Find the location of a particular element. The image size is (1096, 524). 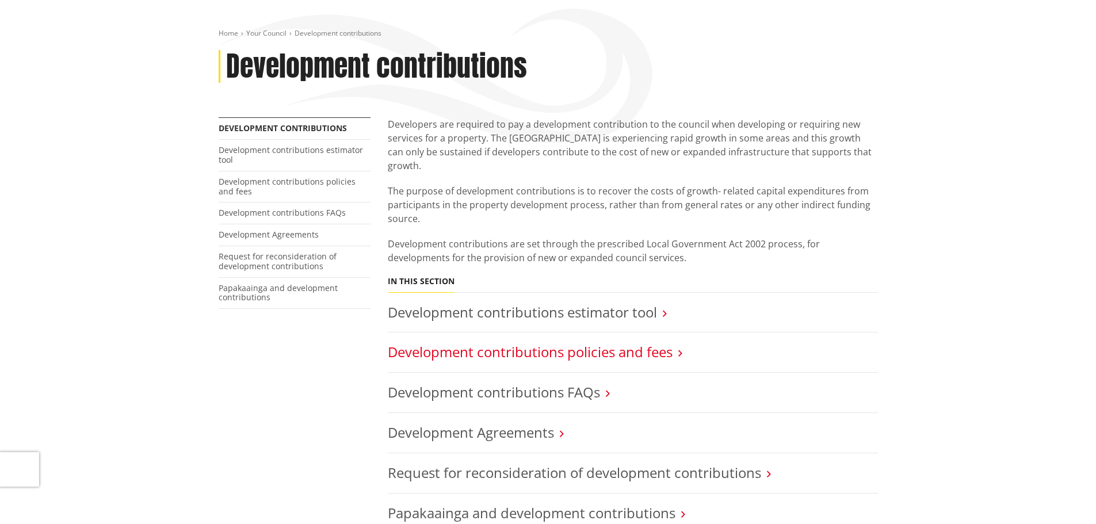

a: Home is located at coordinates (228, 33).